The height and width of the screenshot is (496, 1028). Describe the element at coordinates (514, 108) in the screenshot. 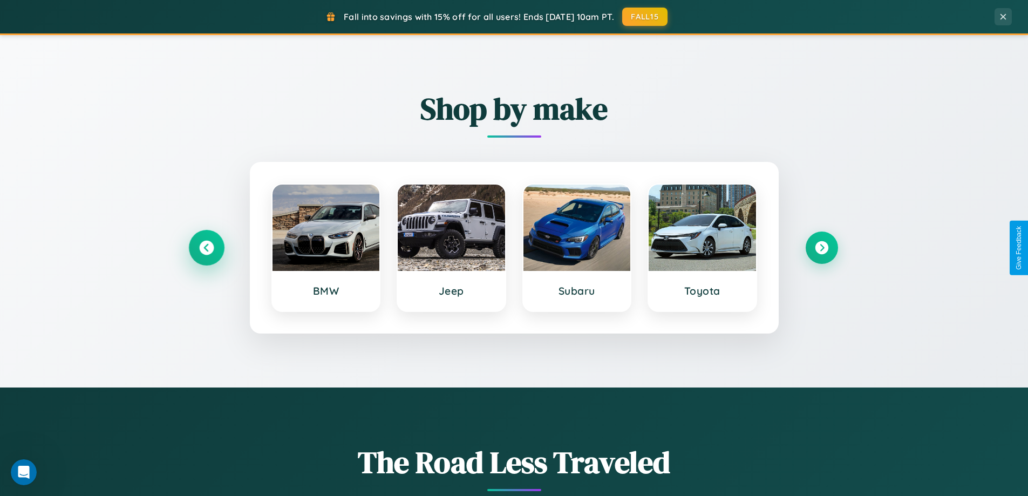

I see `h2: Shop by make` at that location.